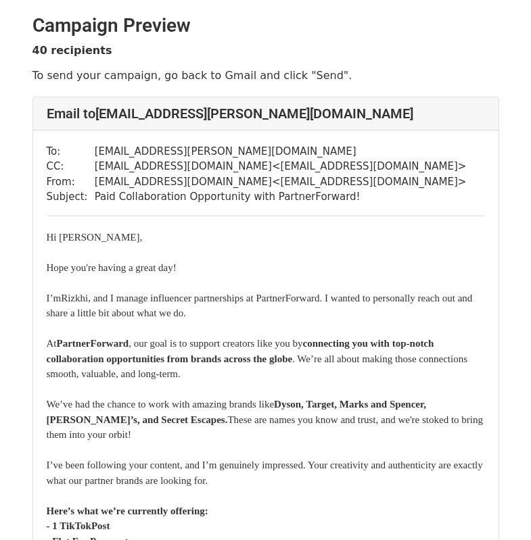  I want to click on td: From:, so click(70, 182).